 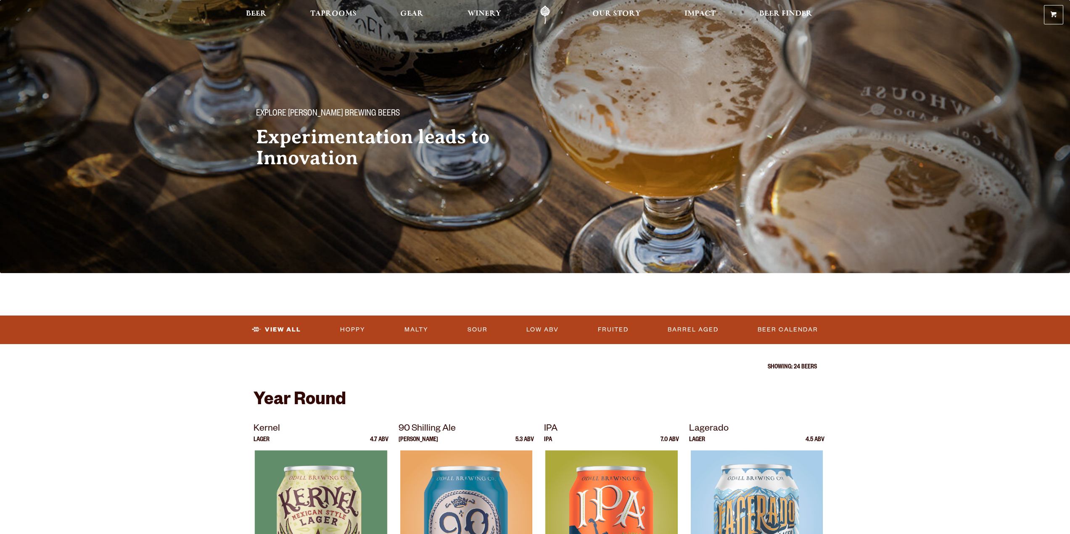 What do you see at coordinates (525, 444) in the screenshot?
I see `p: 5.3 ABV` at bounding box center [525, 444].